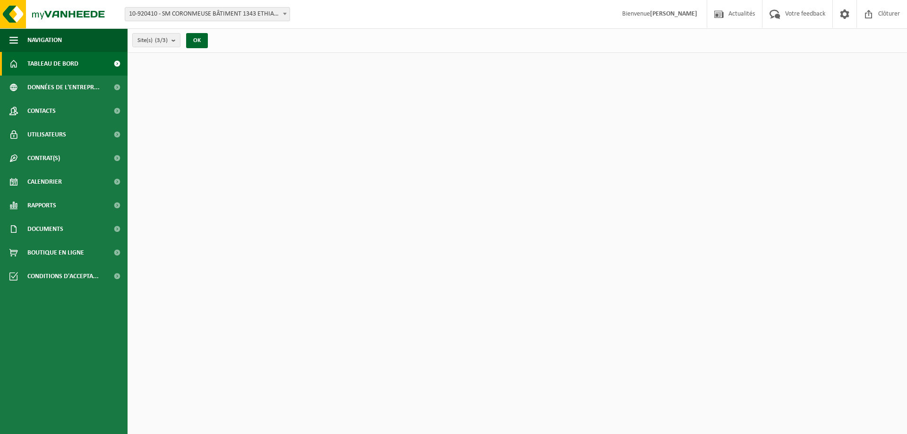 The image size is (907, 434). What do you see at coordinates (63, 276) in the screenshot?
I see `span: Conditions d'accepta...` at bounding box center [63, 276].